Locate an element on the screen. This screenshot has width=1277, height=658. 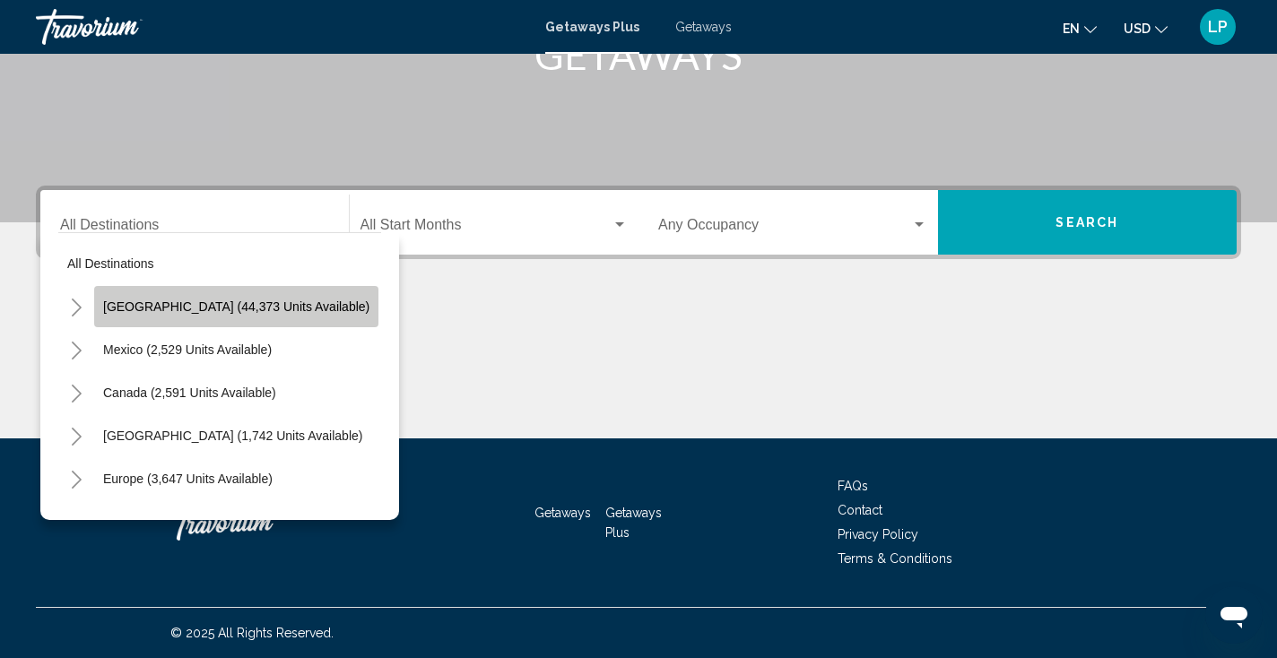
a: Privacy Policy is located at coordinates (878, 535).